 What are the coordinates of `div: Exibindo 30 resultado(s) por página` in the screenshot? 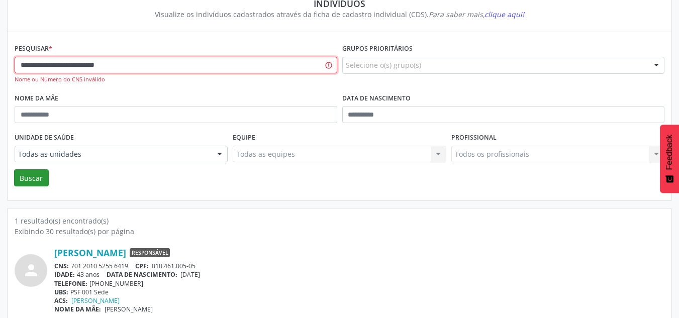 It's located at (339, 231).